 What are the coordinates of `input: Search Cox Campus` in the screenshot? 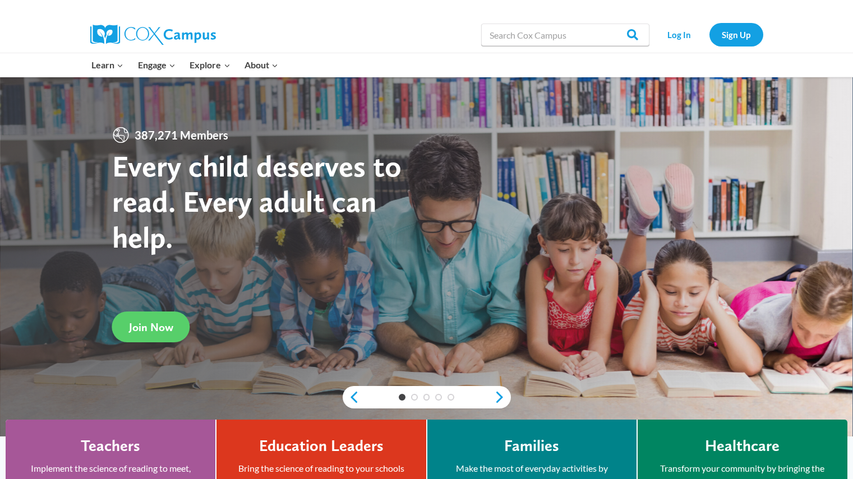 It's located at (565, 35).